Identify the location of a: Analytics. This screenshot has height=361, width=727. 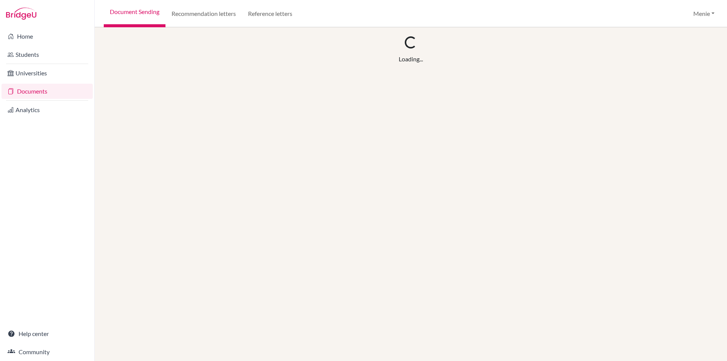
(47, 110).